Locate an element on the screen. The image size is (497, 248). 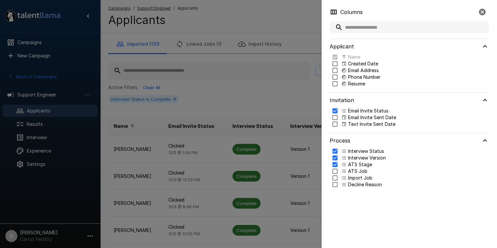
p: Resume is located at coordinates (356, 84).